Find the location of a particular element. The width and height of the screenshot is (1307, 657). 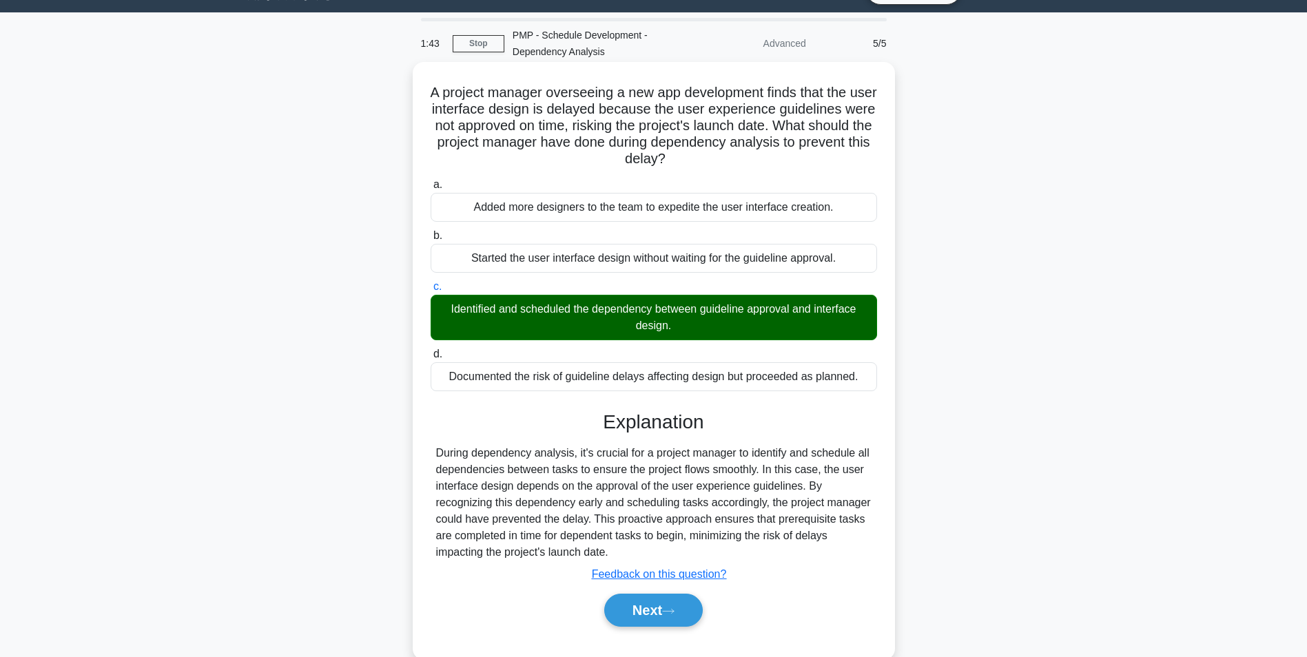

button: Next is located at coordinates (653, 610).